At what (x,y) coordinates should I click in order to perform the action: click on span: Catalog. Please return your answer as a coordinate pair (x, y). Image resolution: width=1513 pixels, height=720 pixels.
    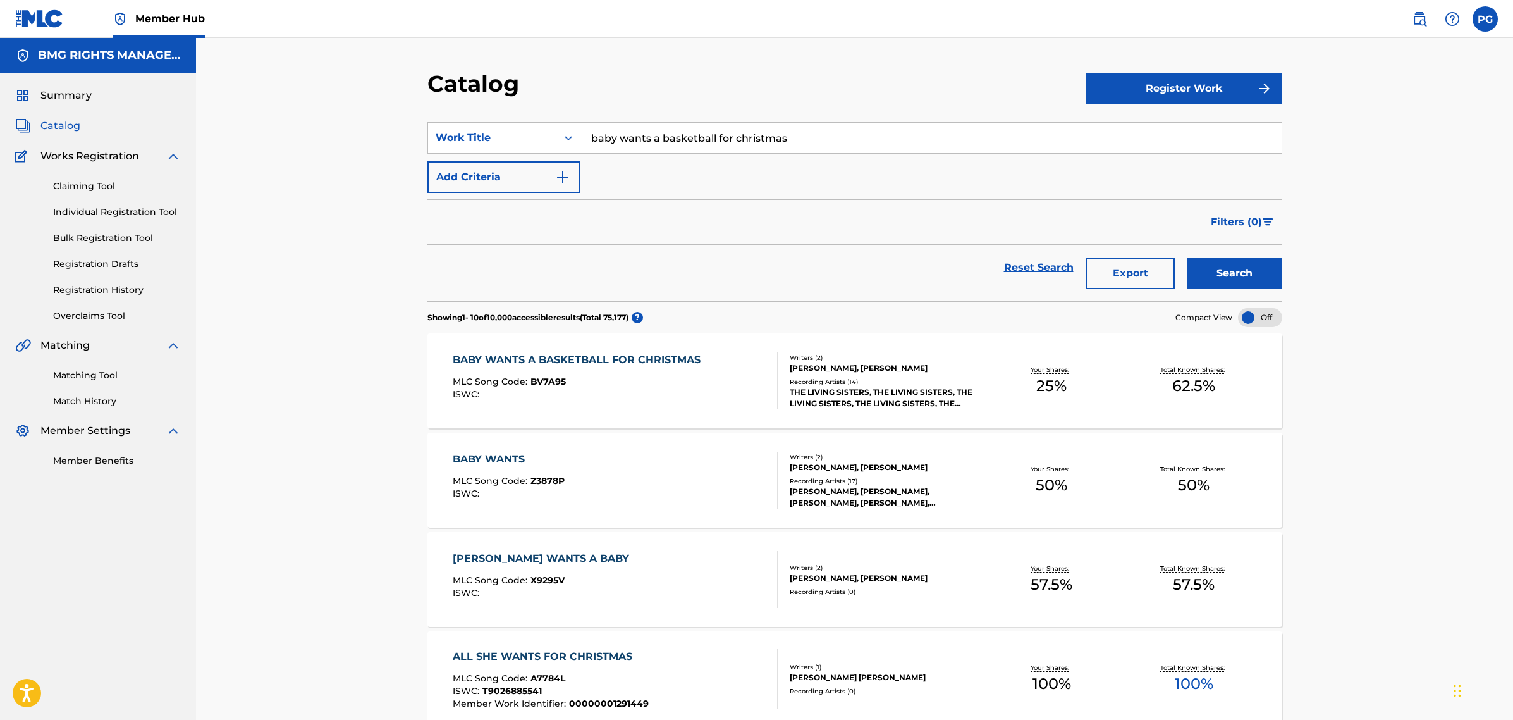
    Looking at the image, I should click on (60, 126).